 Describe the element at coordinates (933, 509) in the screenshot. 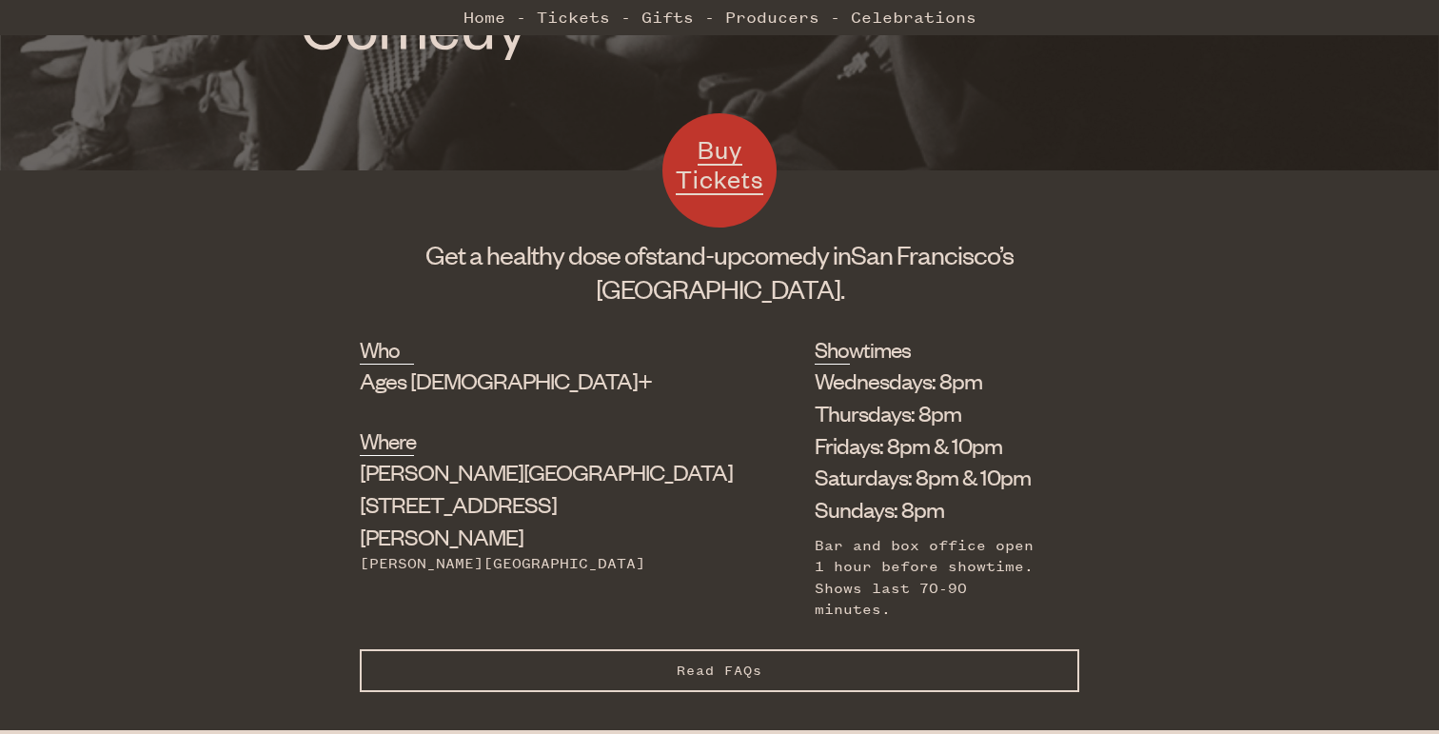

I see `li: Sundays: 8pm` at that location.